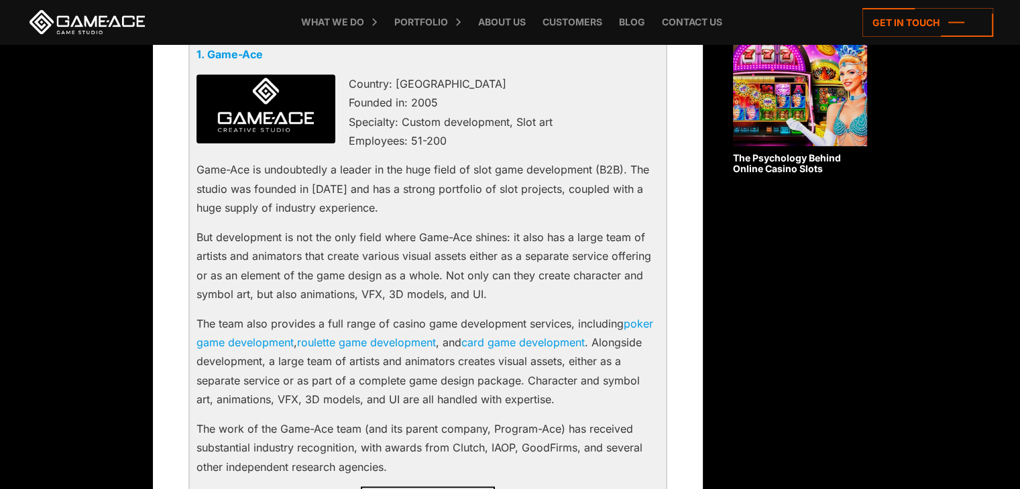 Image resolution: width=1020 pixels, height=489 pixels. Describe the element at coordinates (428, 188) in the screenshot. I see `p: Game-Ace is undoubtedly a leader in the huge field of slot game development (B2B). The studio was...` at that location.